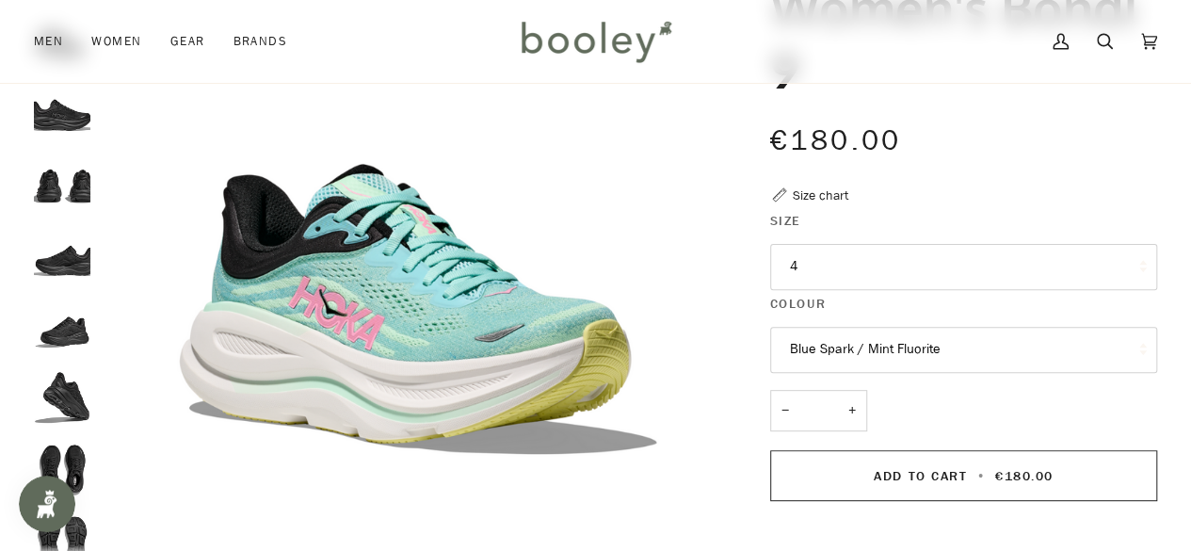 This screenshot has width=1191, height=551. I want to click on span: Add to Cart, so click(920, 475).